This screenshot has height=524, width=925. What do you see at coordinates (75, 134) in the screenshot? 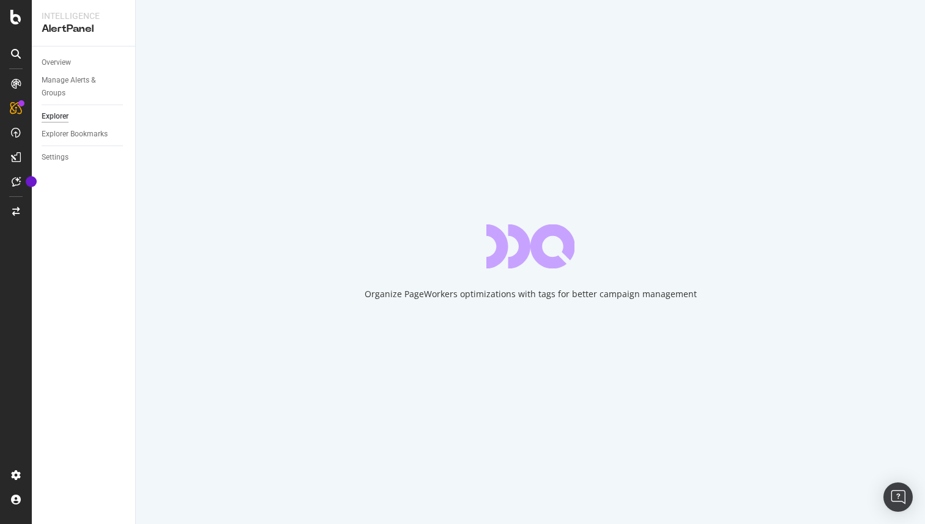
I see `div: Explorer Bookmarks` at bounding box center [75, 134].